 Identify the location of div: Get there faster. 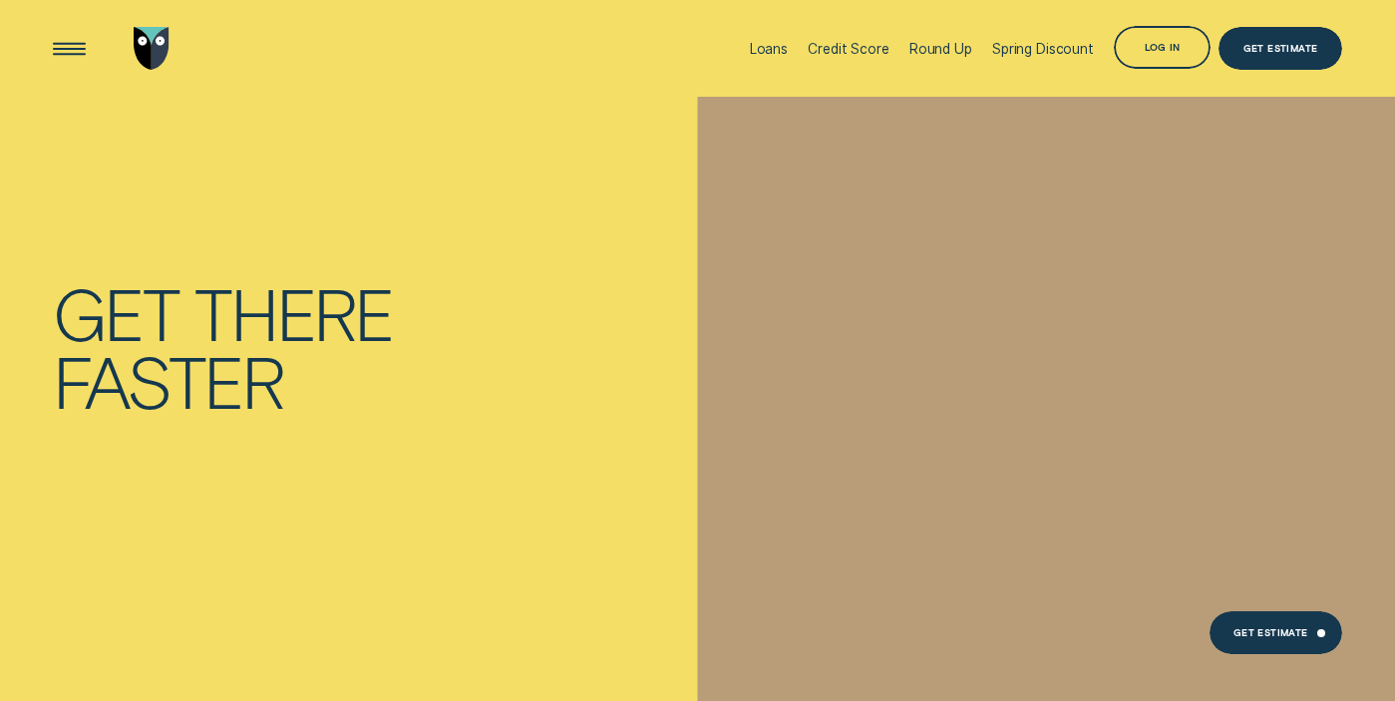
(262, 347).